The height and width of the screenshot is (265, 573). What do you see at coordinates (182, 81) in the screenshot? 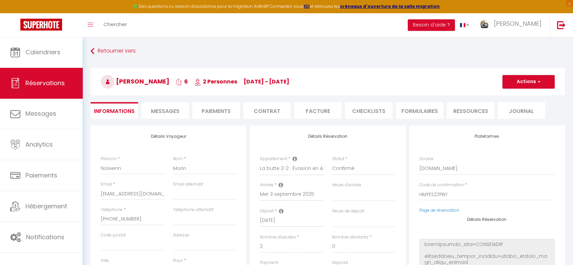
I see `span: 6` at bounding box center [182, 81].